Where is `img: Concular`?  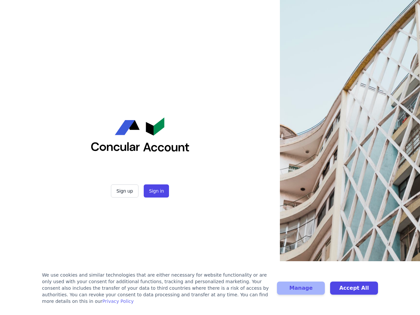 img: Concular is located at coordinates (140, 135).